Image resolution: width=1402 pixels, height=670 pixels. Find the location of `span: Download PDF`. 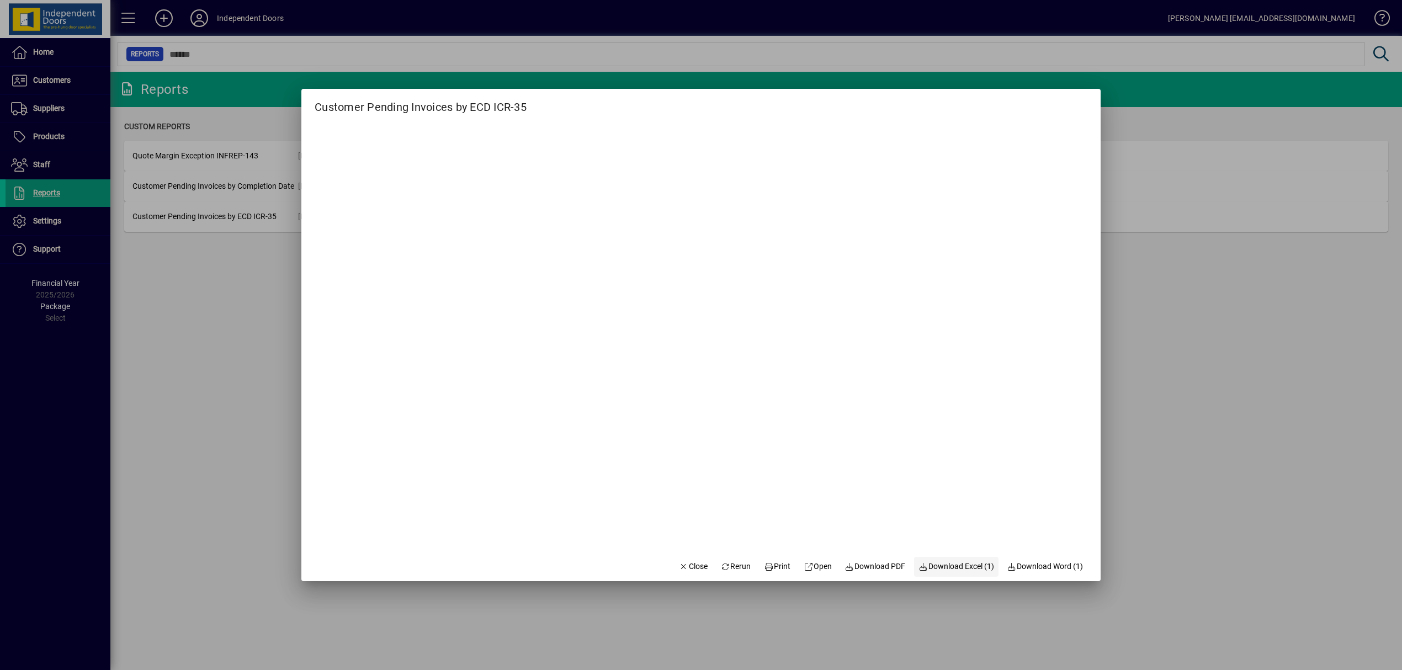

span: Download PDF is located at coordinates (876, 566).